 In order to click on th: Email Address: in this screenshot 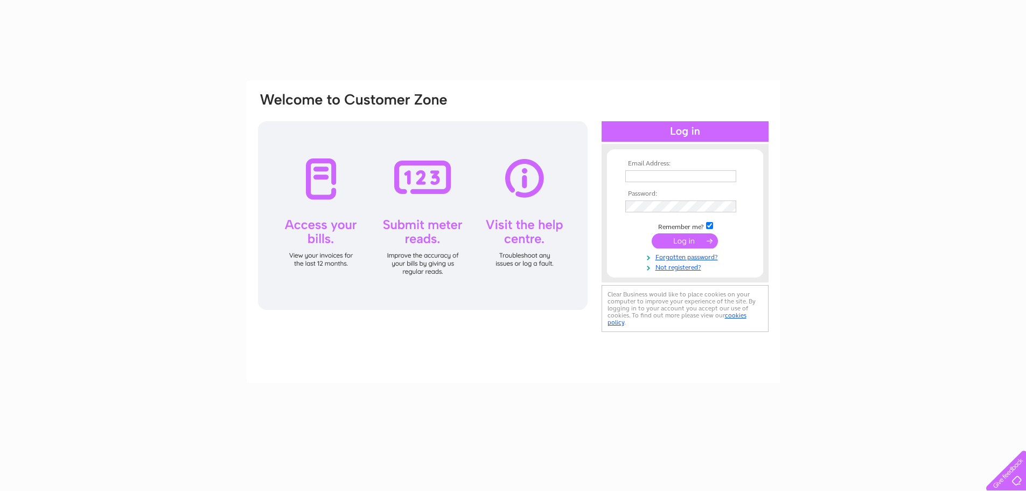, I will do `click(685, 164)`.